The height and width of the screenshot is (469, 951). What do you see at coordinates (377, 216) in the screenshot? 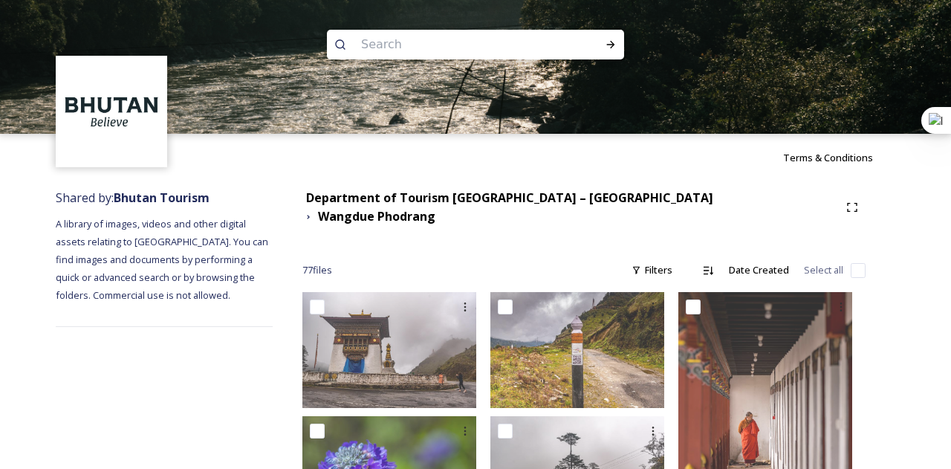
I see `strong: Wangdue Phodrang` at bounding box center [377, 216].